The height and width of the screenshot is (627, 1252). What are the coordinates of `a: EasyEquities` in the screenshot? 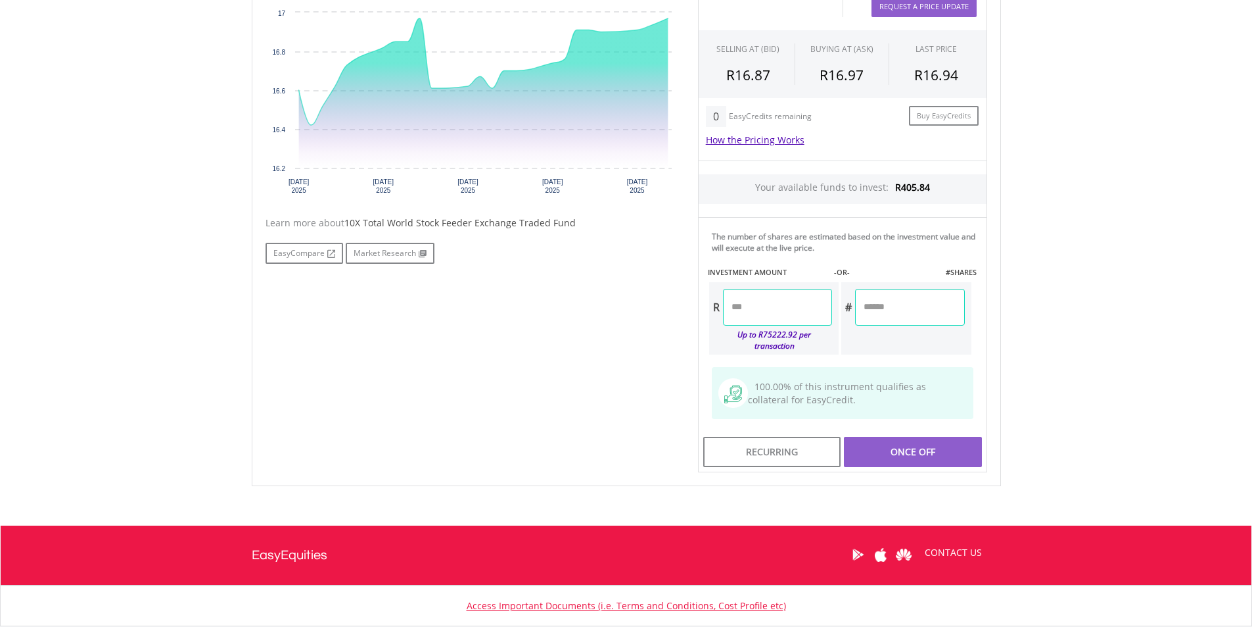 It's located at (289, 555).